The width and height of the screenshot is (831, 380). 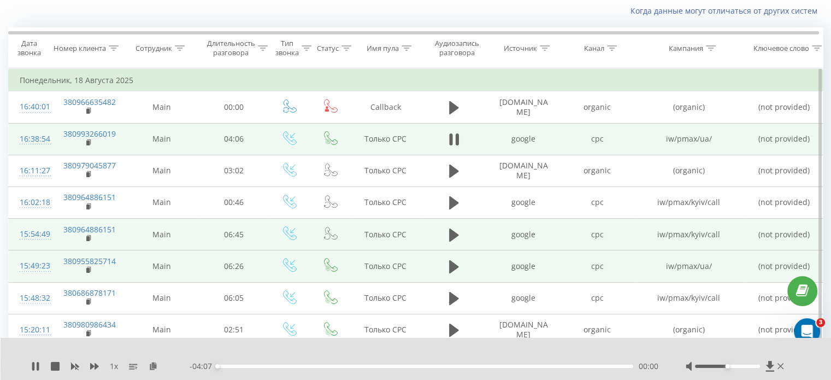 What do you see at coordinates (234, 234) in the screenshot?
I see `td: 06:45` at bounding box center [234, 234].